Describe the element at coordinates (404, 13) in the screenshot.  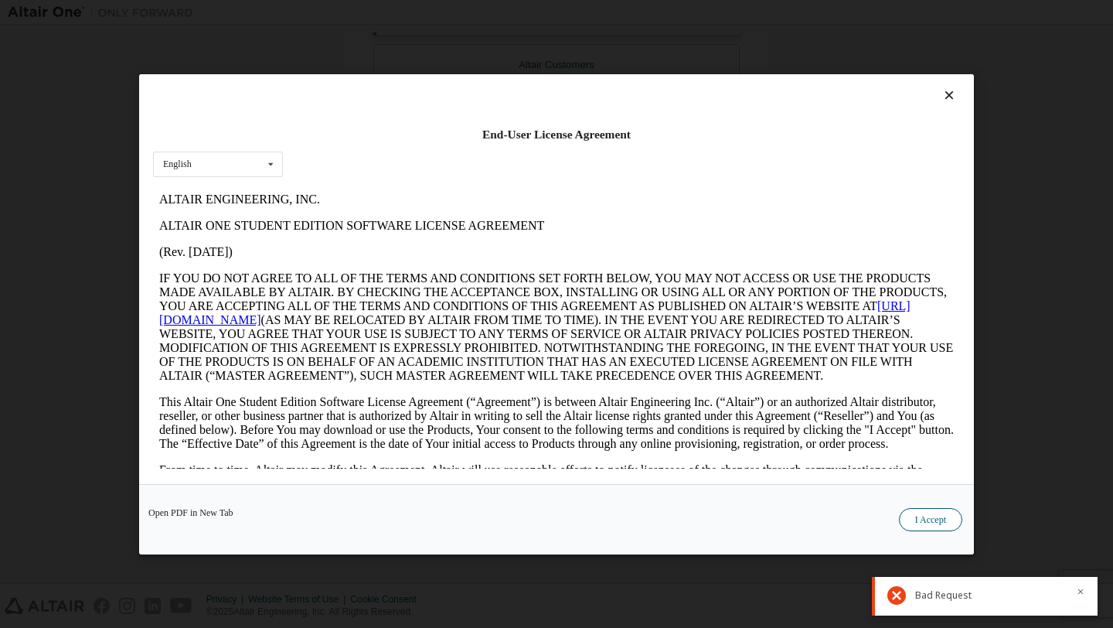
I see `p: ALTAIR ENGINEERING, INC.` at that location.